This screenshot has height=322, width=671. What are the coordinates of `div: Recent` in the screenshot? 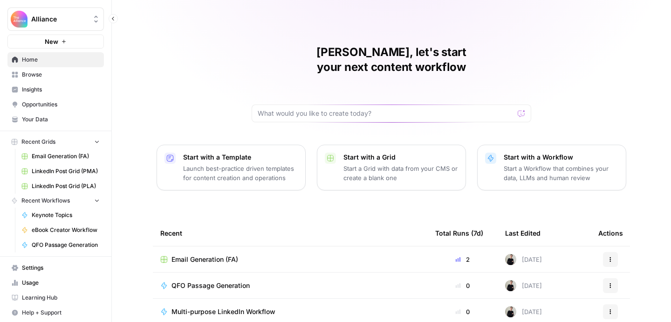 It's located at (290, 233).